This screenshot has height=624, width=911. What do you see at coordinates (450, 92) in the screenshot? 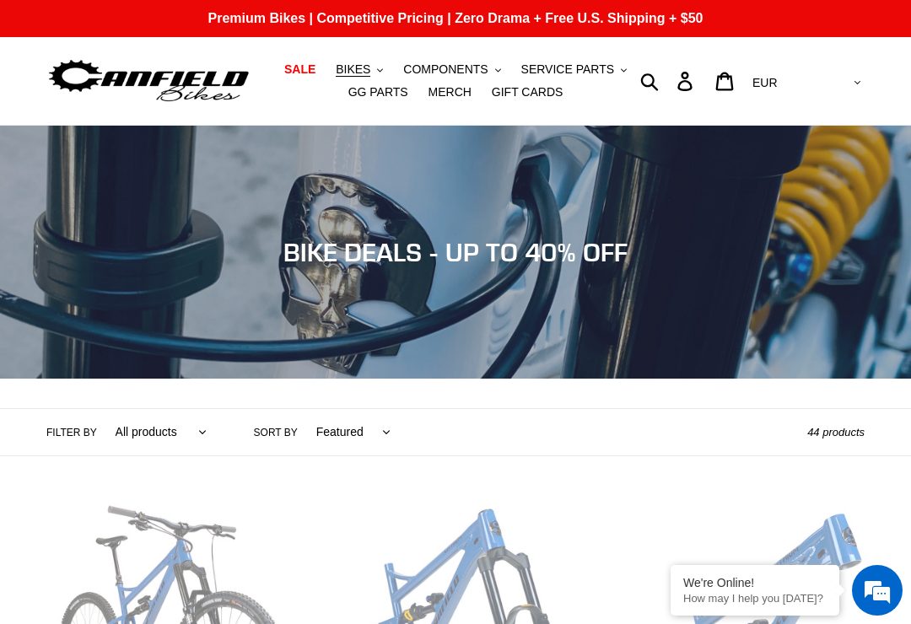
I see `span: MERCH` at bounding box center [450, 92].